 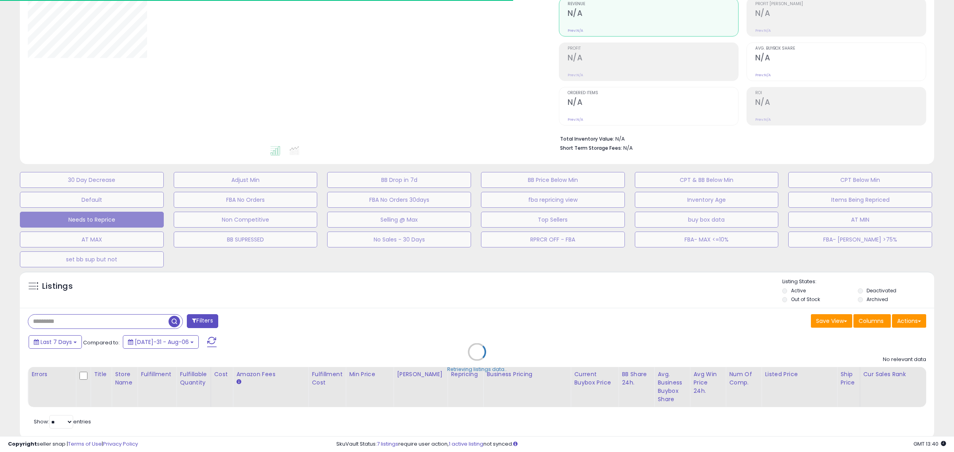 I want to click on strong: Copyright, so click(x=22, y=444).